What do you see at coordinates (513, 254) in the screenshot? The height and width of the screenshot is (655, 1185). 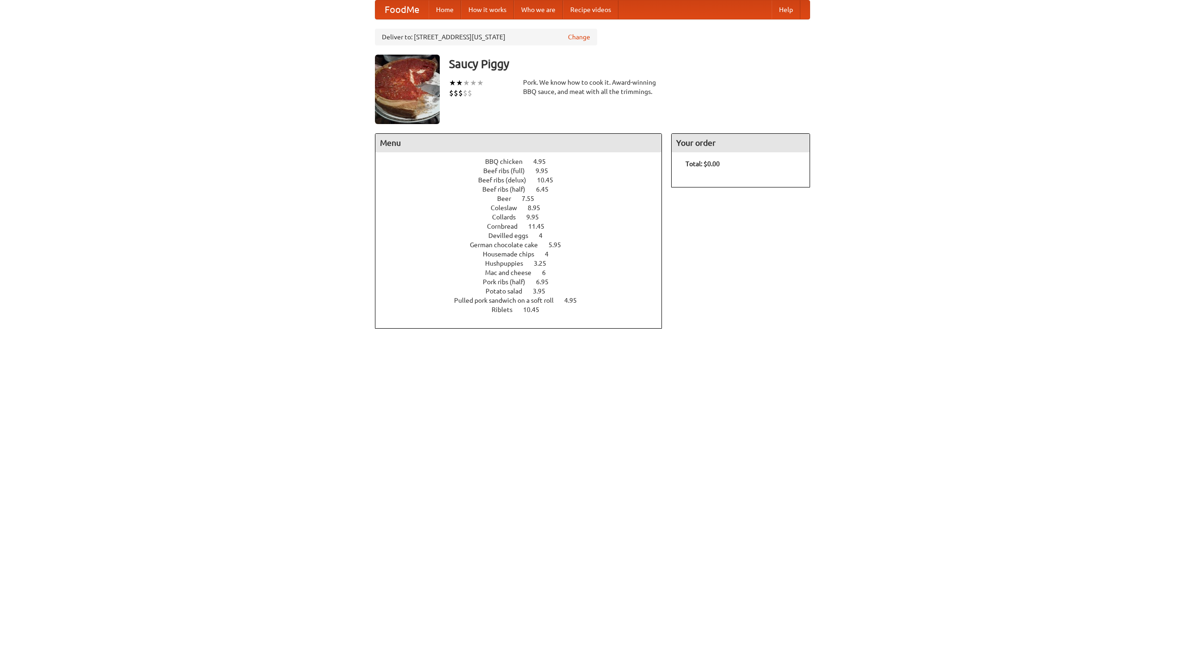 I see `span: Housemade chips` at bounding box center [513, 254].